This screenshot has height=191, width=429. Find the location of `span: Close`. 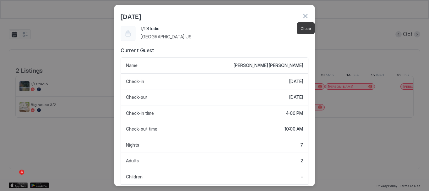

span: Close is located at coordinates (306, 28).